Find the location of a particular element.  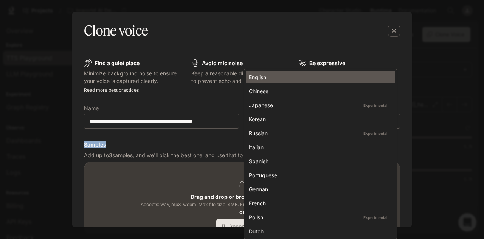

div: Polish is located at coordinates (319, 217).